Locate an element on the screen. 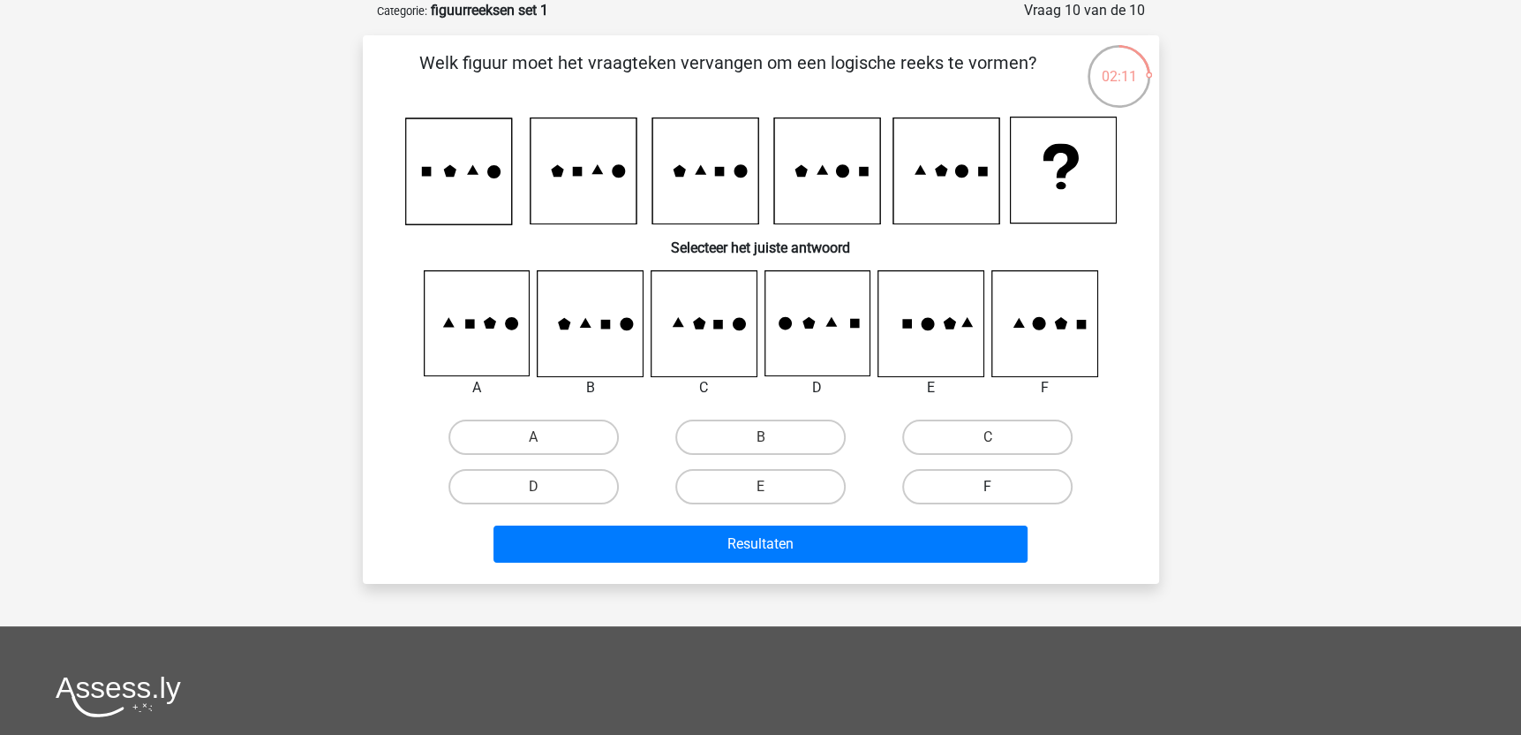 The image size is (1521, 735). p: Welk figuur moet het vraagteken vervangen om een logische reeks te vormen? is located at coordinates (727, 76).